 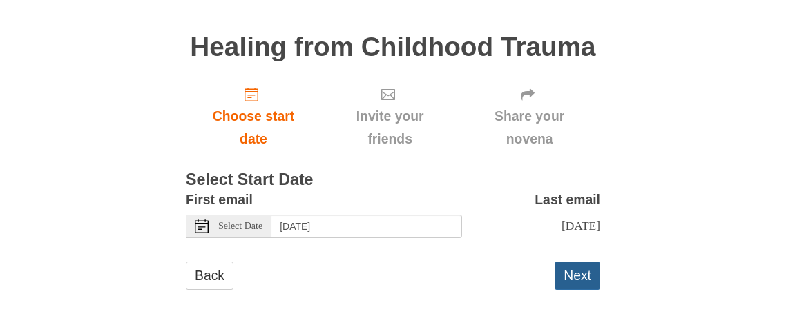 What do you see at coordinates (219, 200) in the screenshot?
I see `label: First email` at bounding box center [219, 200].